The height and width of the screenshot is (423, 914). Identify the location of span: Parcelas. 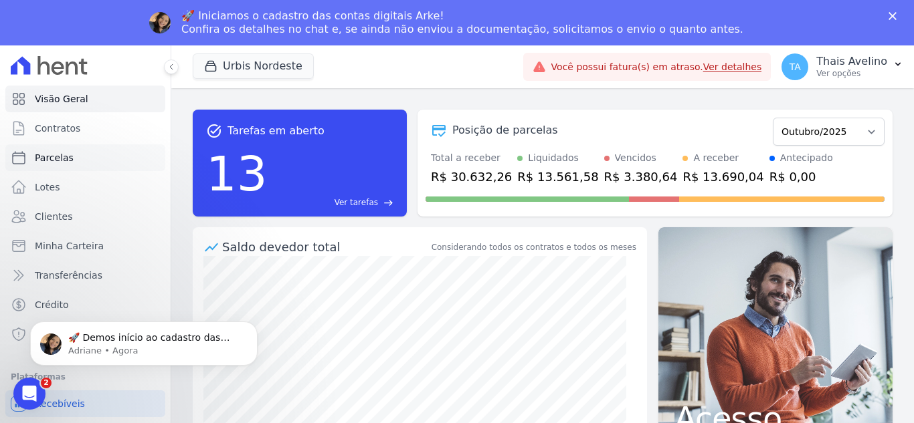
(54, 158).